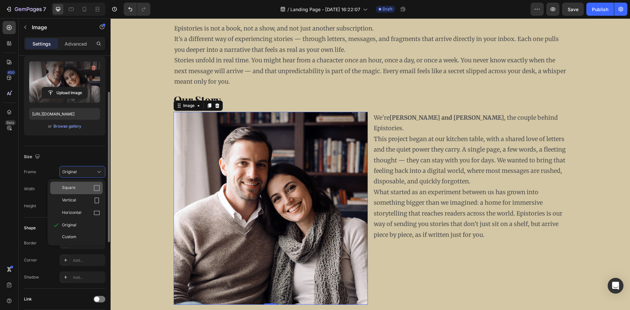 This screenshot has height=310, width=630. Describe the element at coordinates (30, 260) in the screenshot. I see `div: Corner` at that location.